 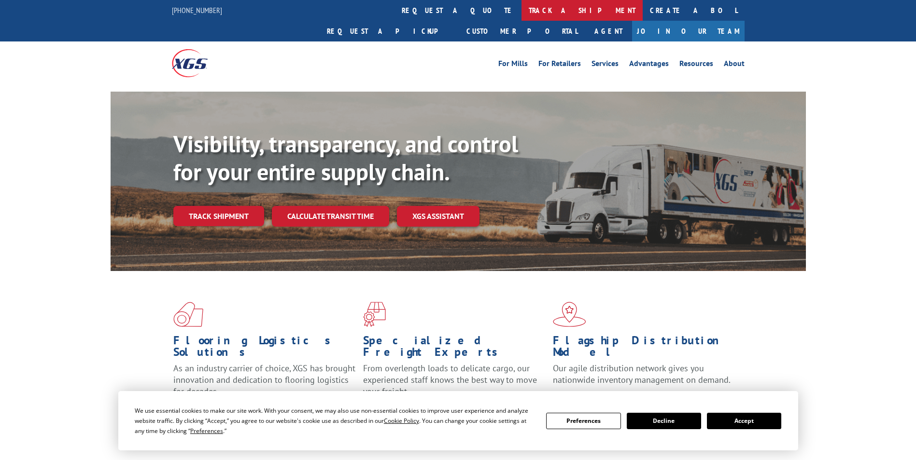 I want to click on a: For Mills, so click(x=513, y=65).